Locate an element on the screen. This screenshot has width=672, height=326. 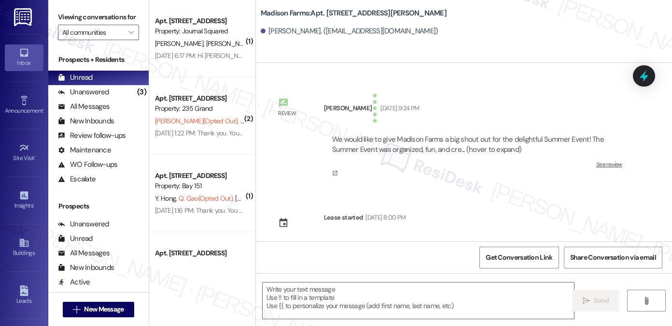
div: (3) is located at coordinates (142, 92).